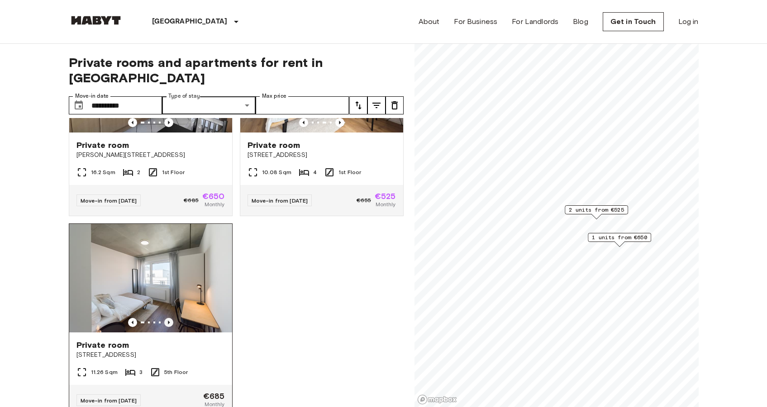 The image size is (767, 407). What do you see at coordinates (184, 96) in the screenshot?
I see `label: Type of stay` at bounding box center [184, 96].